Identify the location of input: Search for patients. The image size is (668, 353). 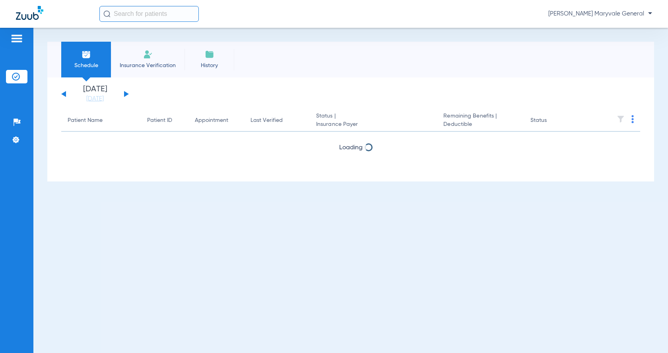
(149, 14).